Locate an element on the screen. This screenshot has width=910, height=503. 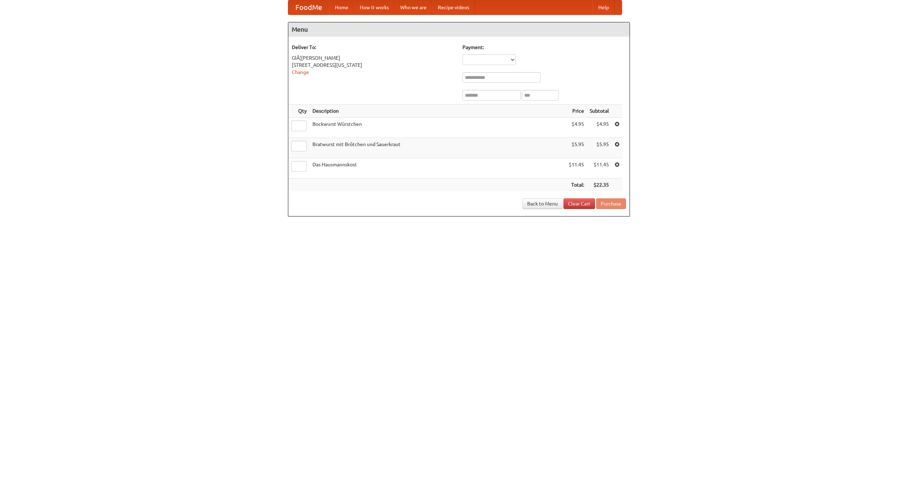
a: Help is located at coordinates (603, 7).